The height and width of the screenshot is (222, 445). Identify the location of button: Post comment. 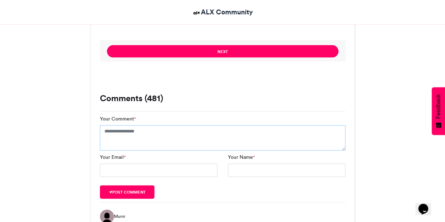
(127, 192).